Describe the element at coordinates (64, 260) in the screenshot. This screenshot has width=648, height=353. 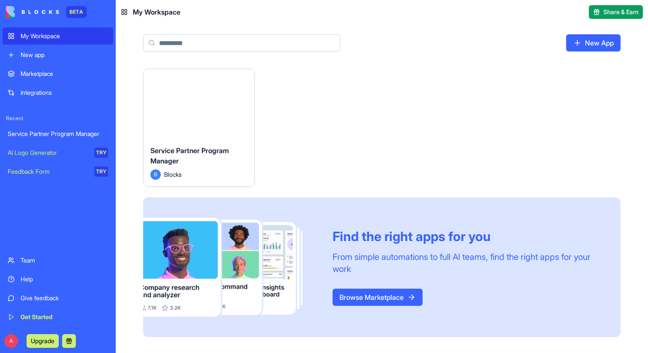
I see `div: Team` at that location.